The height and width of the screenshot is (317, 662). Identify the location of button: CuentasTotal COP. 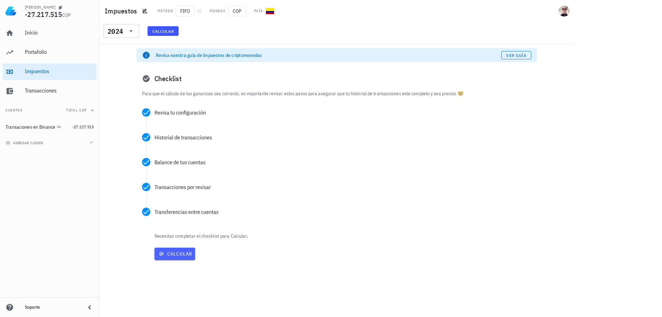
(50, 110).